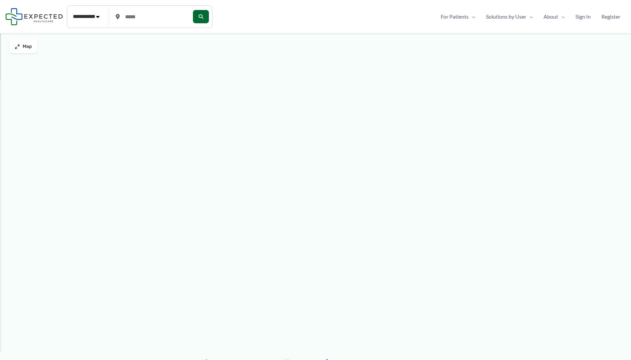 The height and width of the screenshot is (360, 631). What do you see at coordinates (611, 17) in the screenshot?
I see `a: Register` at bounding box center [611, 17].